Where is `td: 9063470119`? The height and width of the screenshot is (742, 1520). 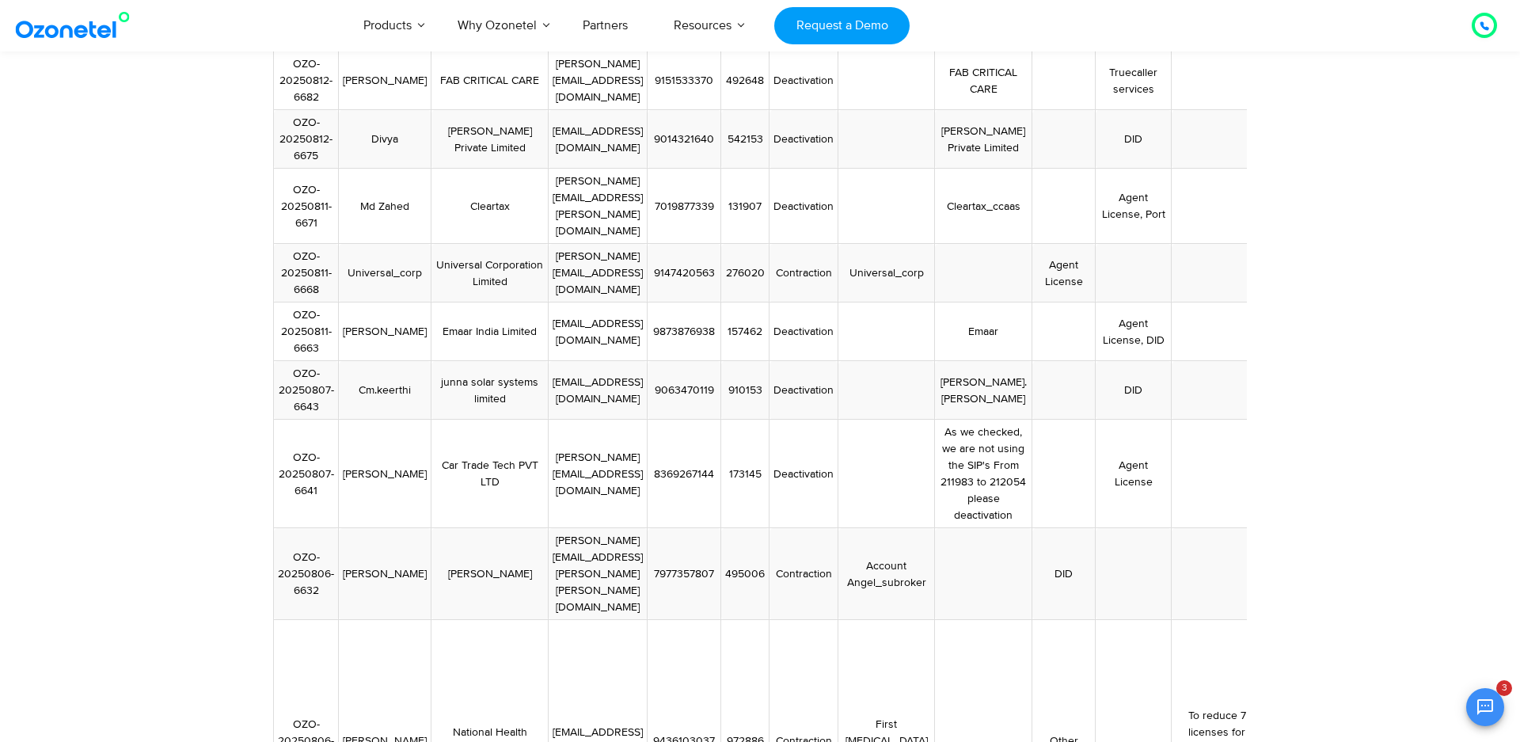 td: 9063470119 is located at coordinates (684, 390).